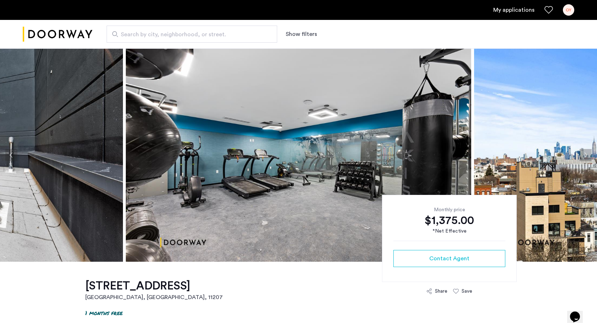  Describe the element at coordinates (586, 155) in the screenshot. I see `button: Next apartment` at that location.